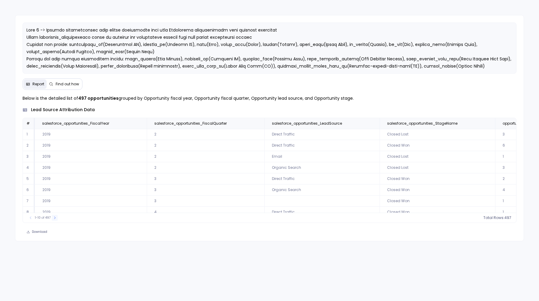  What do you see at coordinates (29, 201) in the screenshot?
I see `td: 7` at bounding box center [29, 201].